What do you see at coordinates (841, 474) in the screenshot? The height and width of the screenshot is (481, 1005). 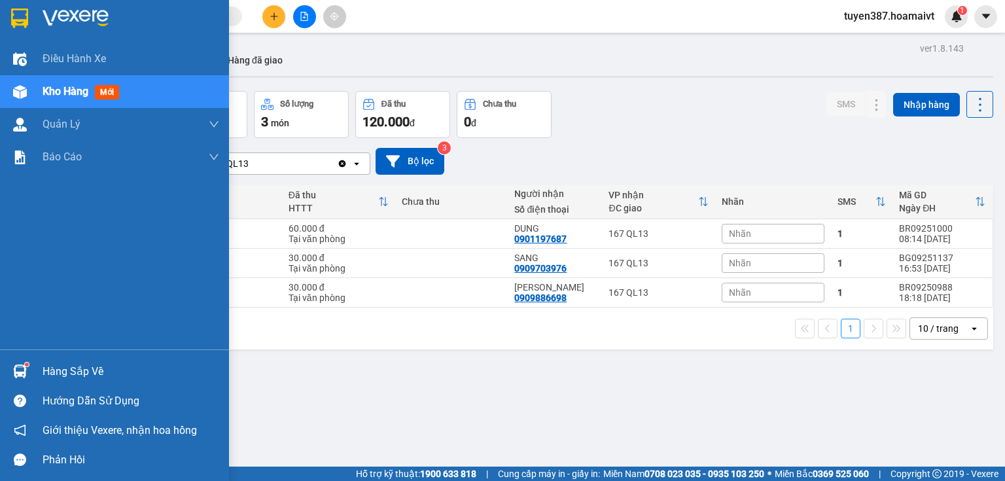 I see `strong: 0369 525 060` at bounding box center [841, 474].